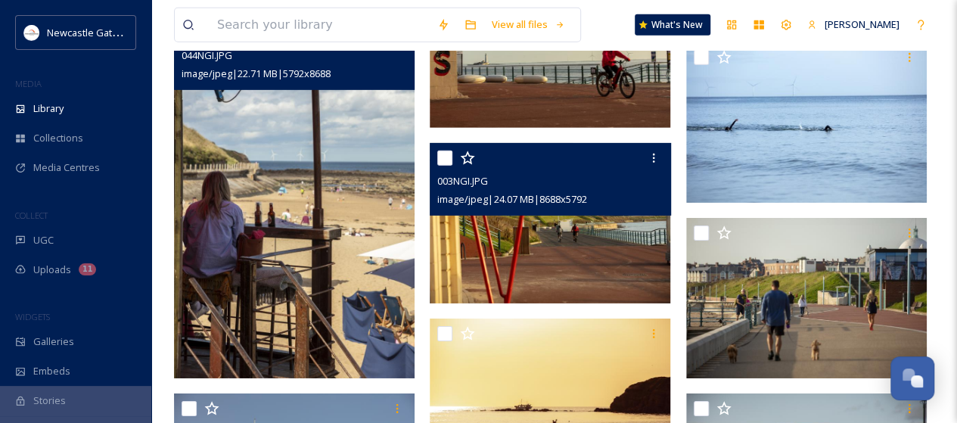  I want to click on a: View all files, so click(528, 24).